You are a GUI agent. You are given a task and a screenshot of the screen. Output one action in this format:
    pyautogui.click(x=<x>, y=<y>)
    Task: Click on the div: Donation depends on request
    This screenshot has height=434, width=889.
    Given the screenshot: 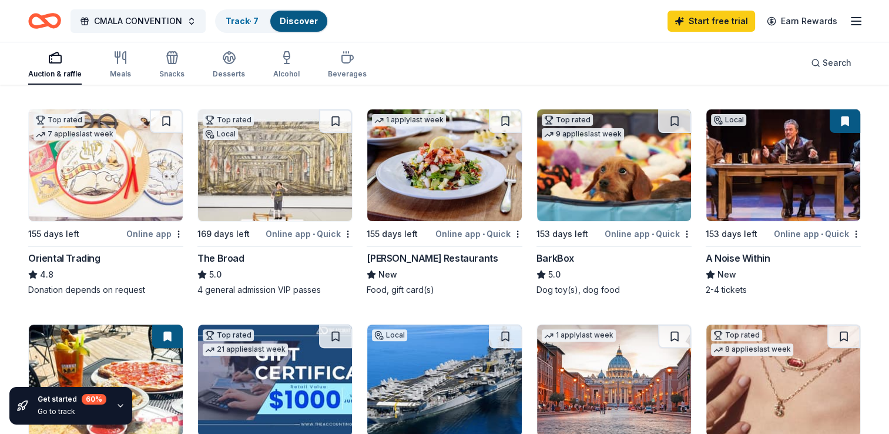 What is the action you would take?
    pyautogui.click(x=106, y=290)
    